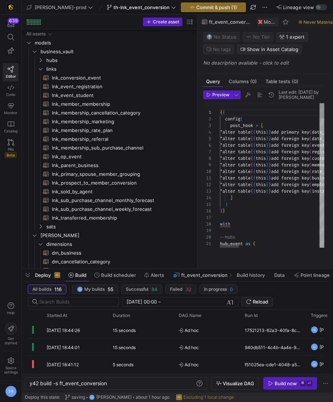 The image size is (333, 402). Describe the element at coordinates (213, 81) in the screenshot. I see `span: Query` at that location.